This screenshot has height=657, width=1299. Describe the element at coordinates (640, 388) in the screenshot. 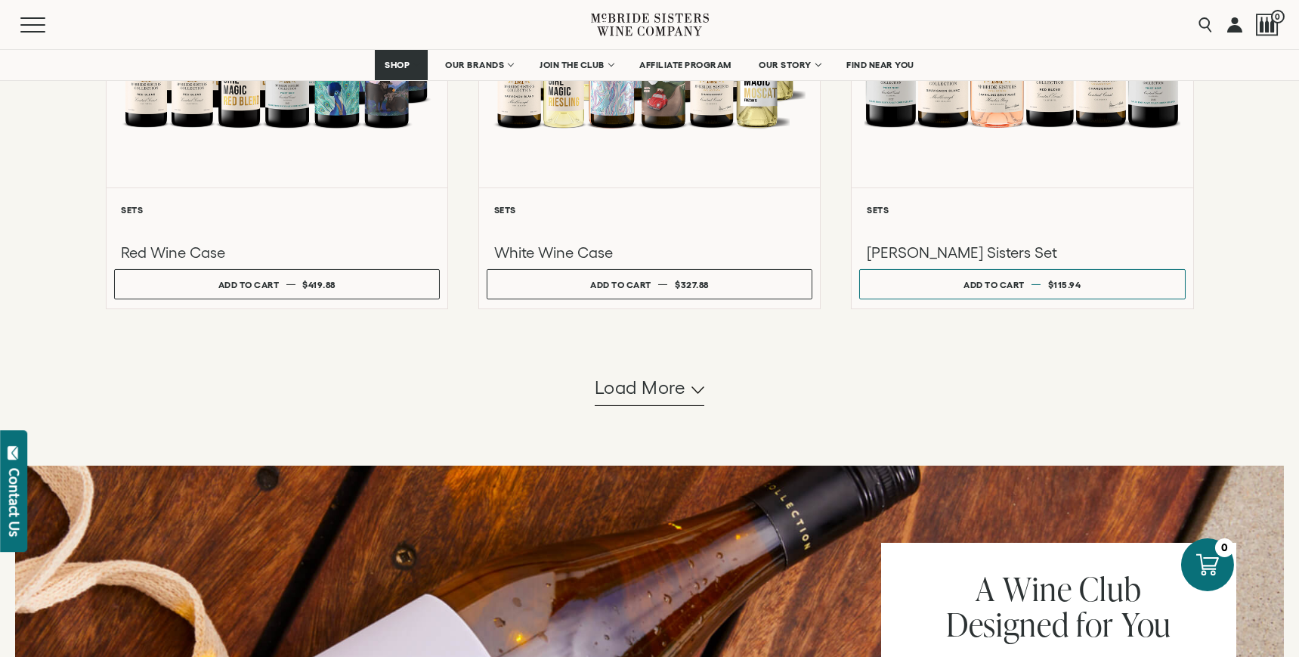

I see `span: Load more` at that location.